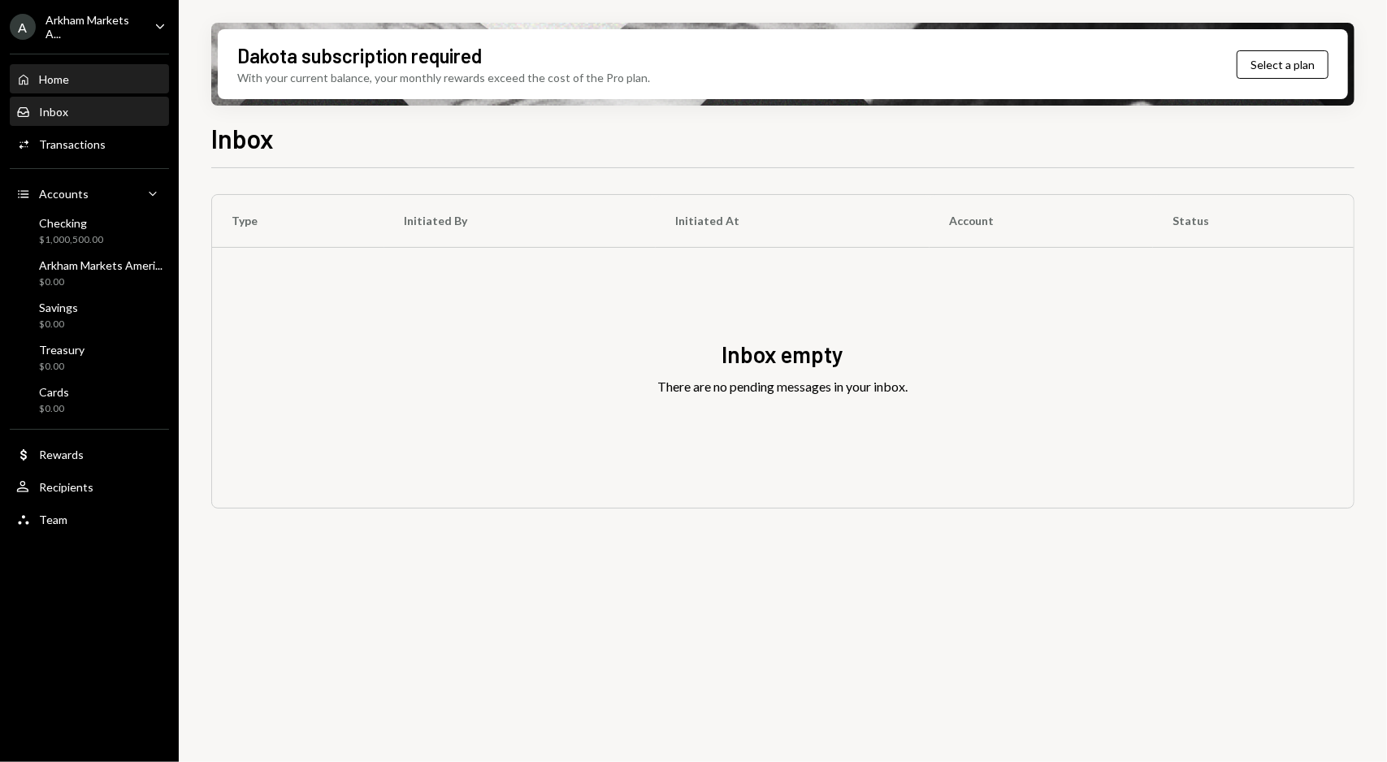 The width and height of the screenshot is (1387, 762). I want to click on div: Recipients, so click(66, 487).